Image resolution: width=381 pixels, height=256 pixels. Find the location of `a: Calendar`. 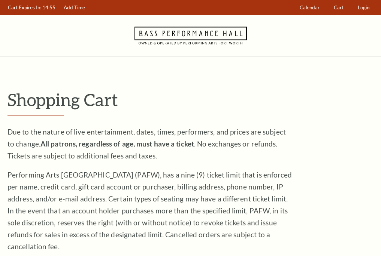

a: Calendar is located at coordinates (309, 7).